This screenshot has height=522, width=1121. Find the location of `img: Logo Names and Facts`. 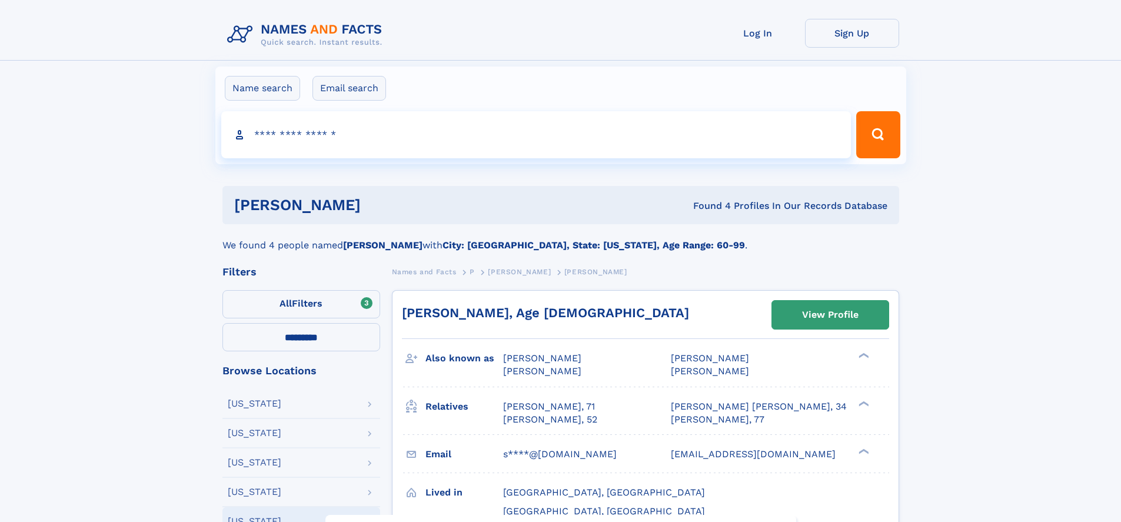

img: Logo Names and Facts is located at coordinates (307, 35).